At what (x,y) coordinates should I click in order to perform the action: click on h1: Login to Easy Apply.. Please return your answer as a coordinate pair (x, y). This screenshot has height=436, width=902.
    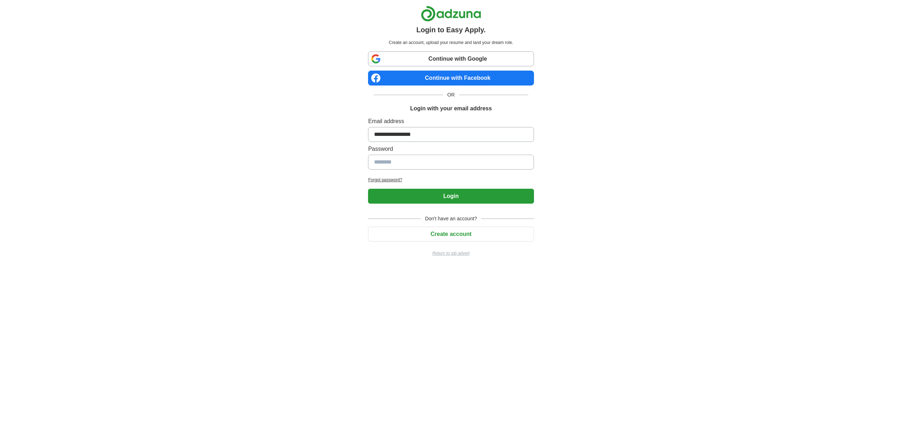
    Looking at the image, I should click on (451, 30).